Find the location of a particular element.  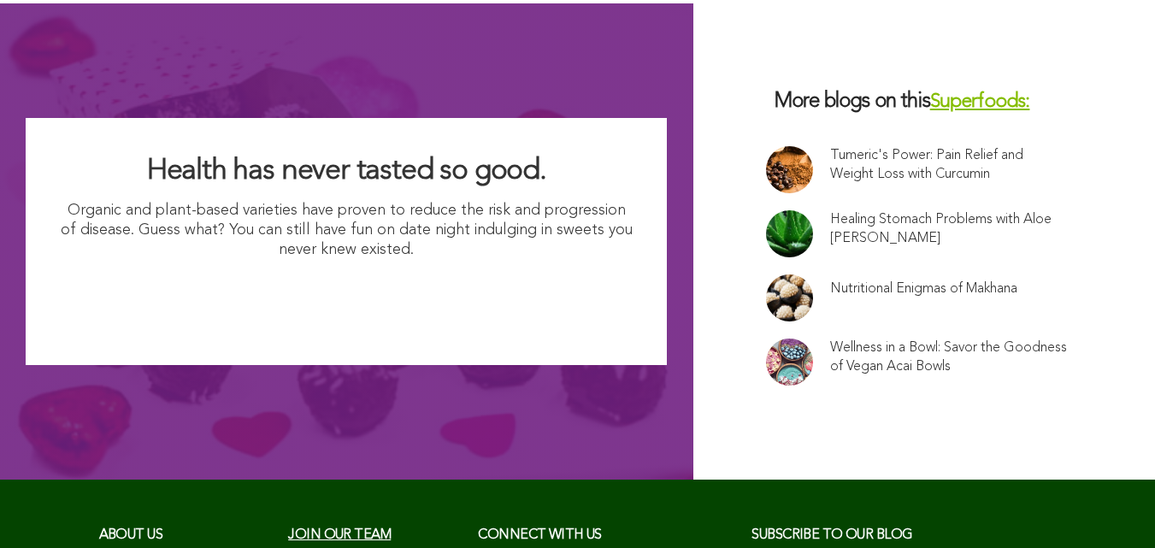

a: Join our team is located at coordinates (340, 535).